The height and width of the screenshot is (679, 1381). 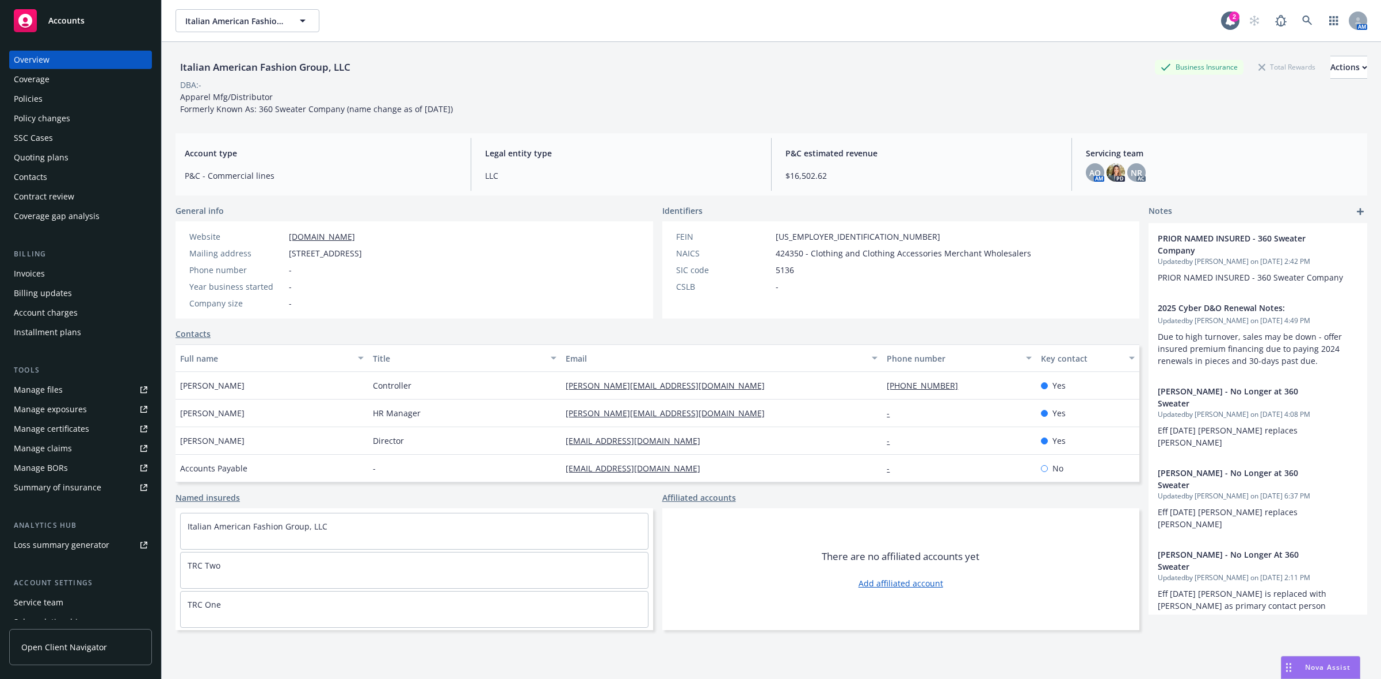 What do you see at coordinates (953, 358) in the screenshot?
I see `div: Phone number` at bounding box center [953, 358].